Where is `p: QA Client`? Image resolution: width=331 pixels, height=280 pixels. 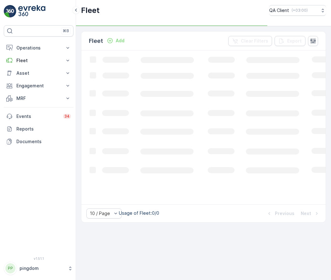 p: QA Client is located at coordinates (279, 10).